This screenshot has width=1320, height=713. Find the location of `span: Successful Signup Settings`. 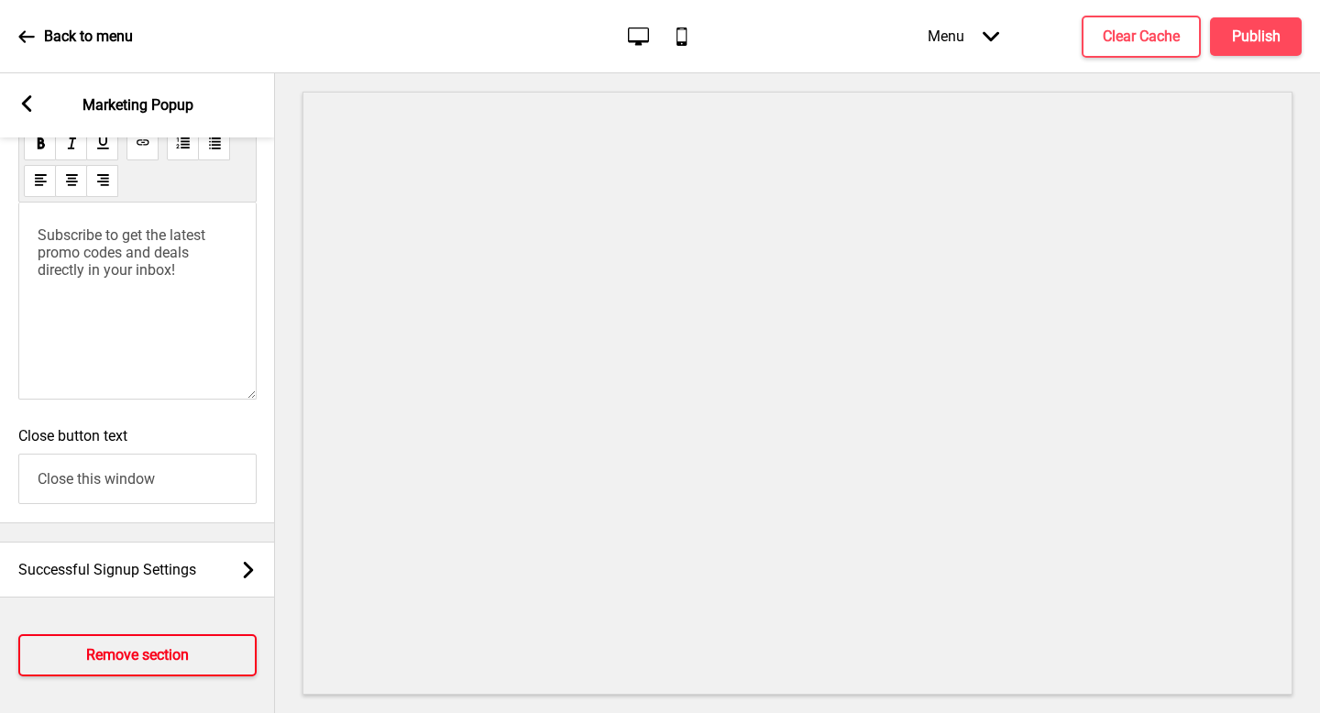

span: Successful Signup Settings is located at coordinates (107, 569).